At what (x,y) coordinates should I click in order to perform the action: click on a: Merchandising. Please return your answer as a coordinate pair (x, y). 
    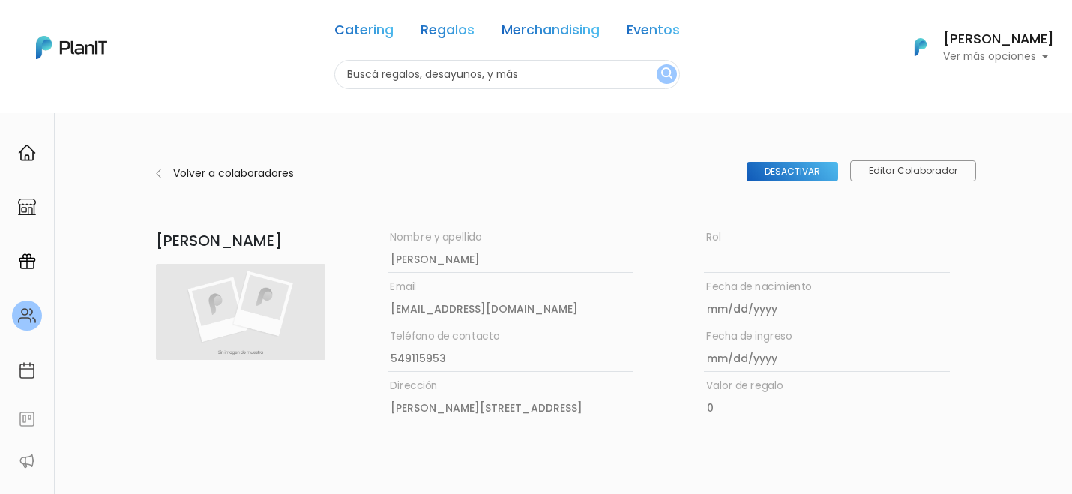
    Looking at the image, I should click on (550, 33).